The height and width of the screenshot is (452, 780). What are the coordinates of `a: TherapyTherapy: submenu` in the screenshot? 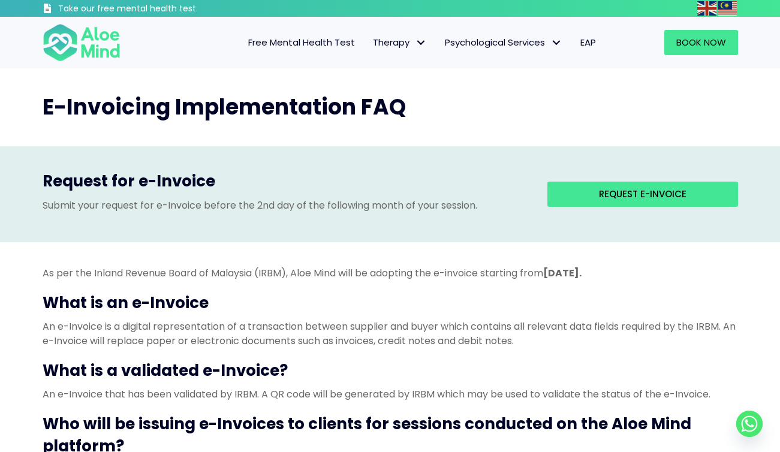 It's located at (400, 43).